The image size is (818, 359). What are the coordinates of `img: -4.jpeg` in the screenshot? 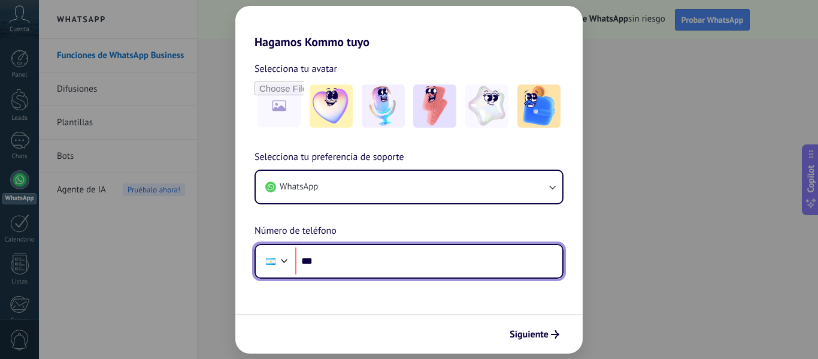 It's located at (487, 106).